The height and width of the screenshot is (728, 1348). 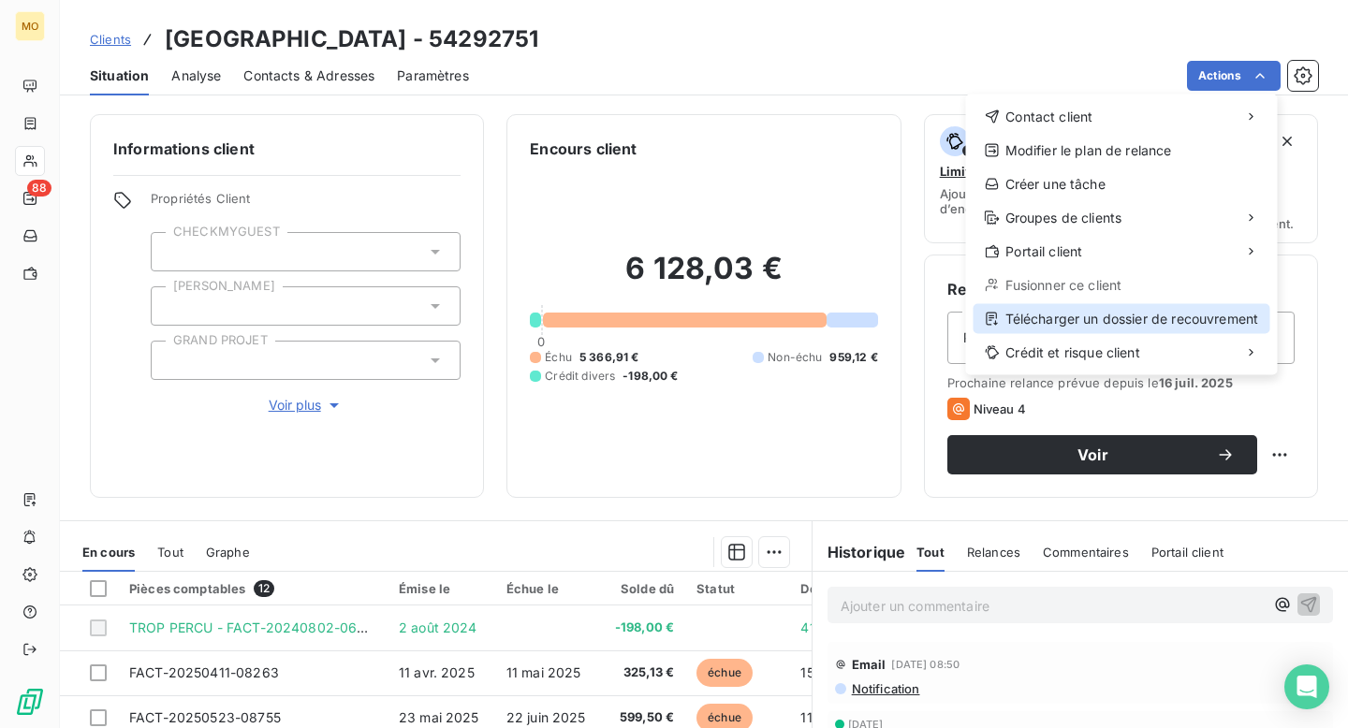 What do you see at coordinates (1122, 184) in the screenshot?
I see `div: Créer une tâche` at bounding box center [1122, 184].